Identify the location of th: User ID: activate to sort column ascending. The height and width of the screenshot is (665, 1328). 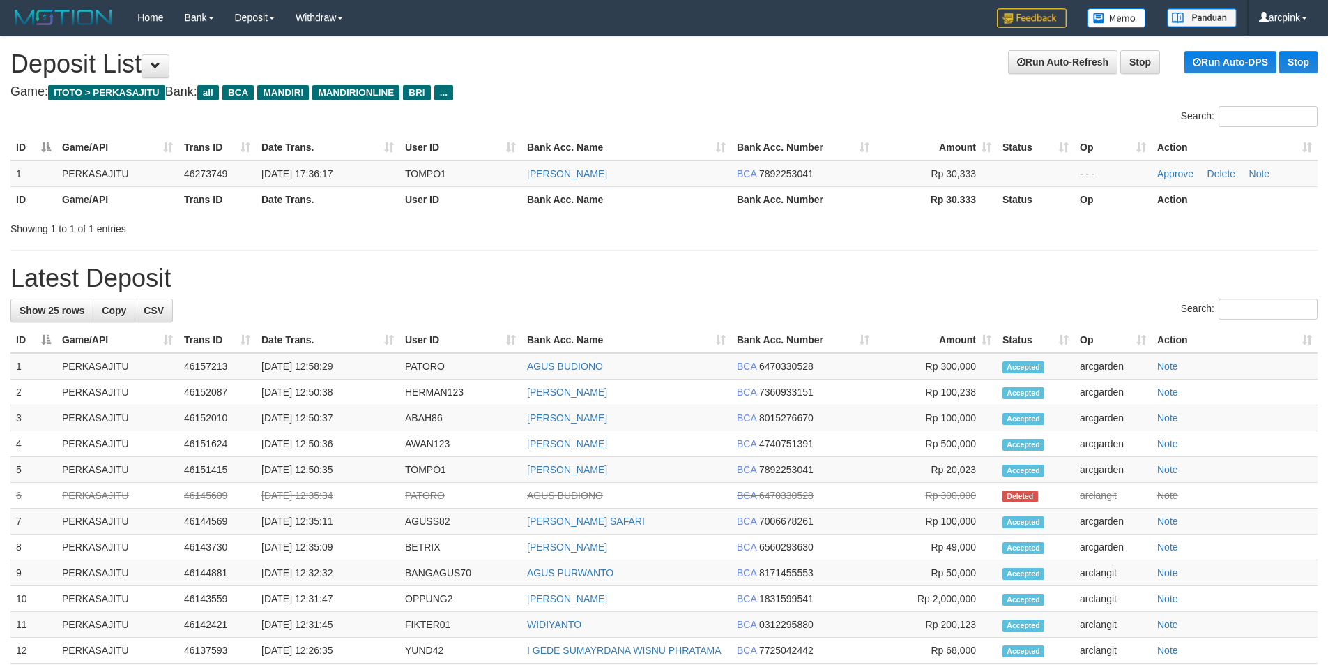
(460, 340).